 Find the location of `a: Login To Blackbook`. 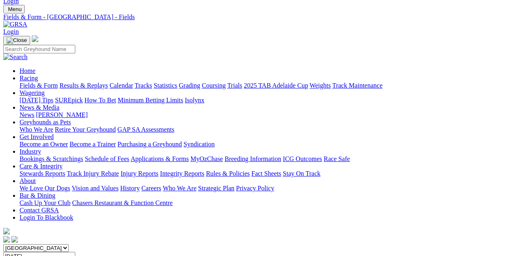

a: Login To Blackbook is located at coordinates (46, 217).